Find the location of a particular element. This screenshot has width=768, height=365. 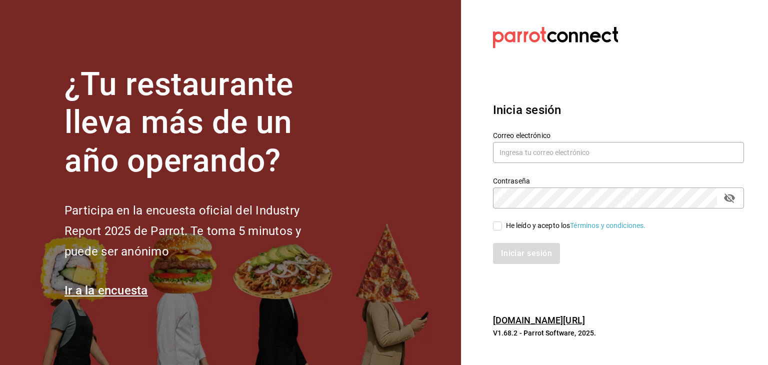

a: Términos y condiciones. is located at coordinates (608, 226).